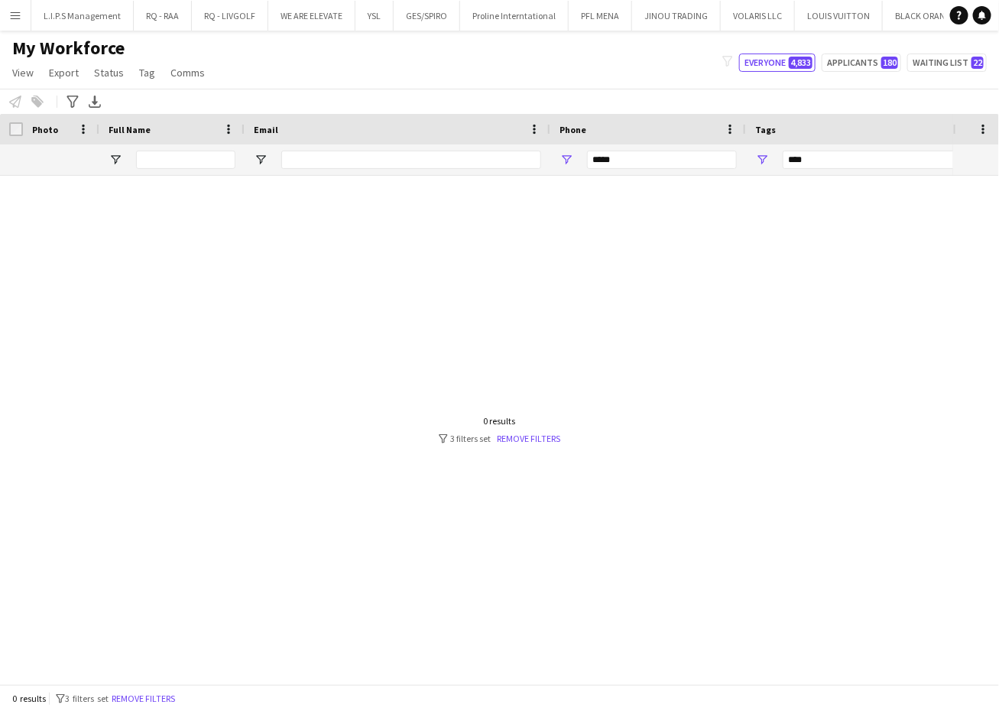 Image resolution: width=999 pixels, height=711 pixels. What do you see at coordinates (839, 15) in the screenshot?
I see `button: LOUIS VUITTON` at bounding box center [839, 15].